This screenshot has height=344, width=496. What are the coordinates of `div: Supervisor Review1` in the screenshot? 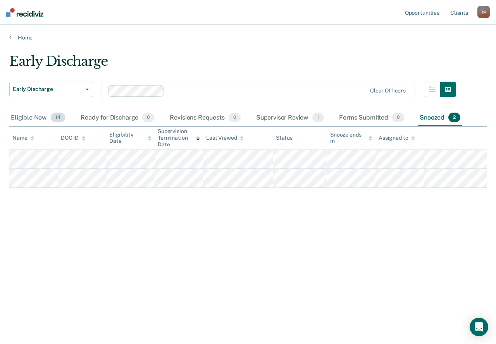 It's located at (290, 118).